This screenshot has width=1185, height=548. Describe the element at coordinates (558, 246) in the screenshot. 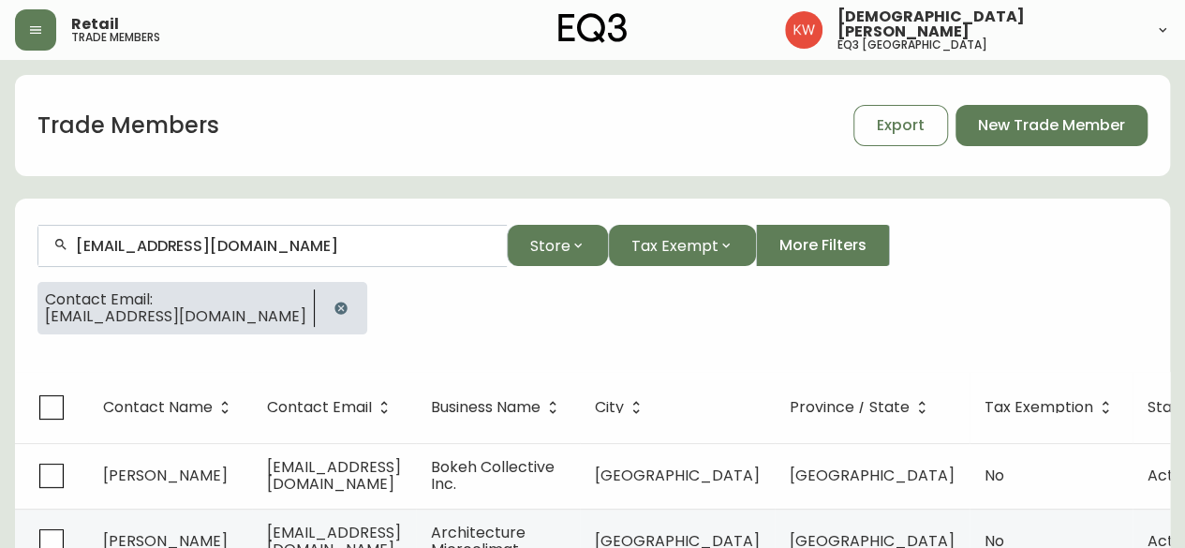

I see `button: Store` at that location.